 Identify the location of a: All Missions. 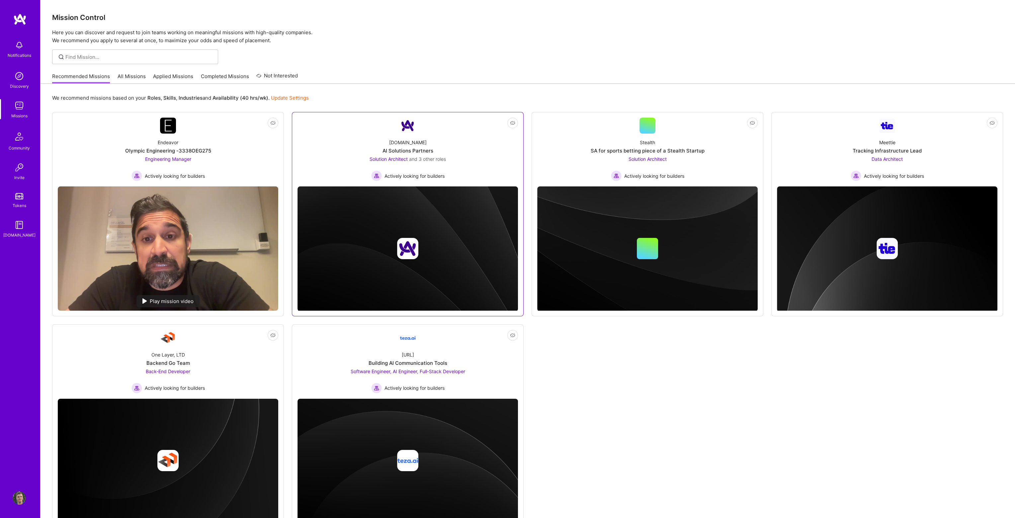
(131, 78).